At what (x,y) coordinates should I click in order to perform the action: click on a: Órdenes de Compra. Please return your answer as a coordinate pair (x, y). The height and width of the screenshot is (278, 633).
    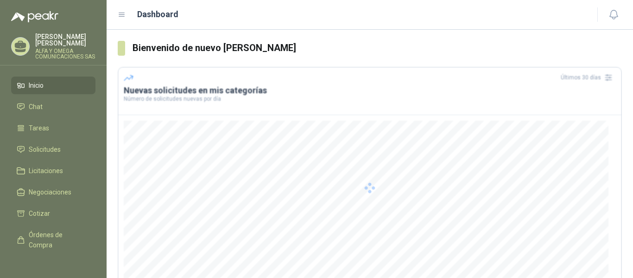
    Looking at the image, I should click on (53, 240).